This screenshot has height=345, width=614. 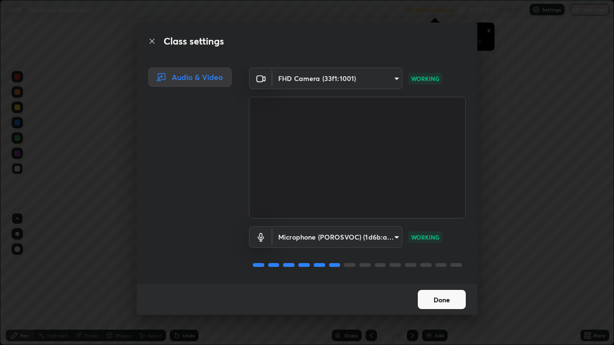 What do you see at coordinates (190, 77) in the screenshot?
I see `div: Audio & Video` at bounding box center [190, 77].